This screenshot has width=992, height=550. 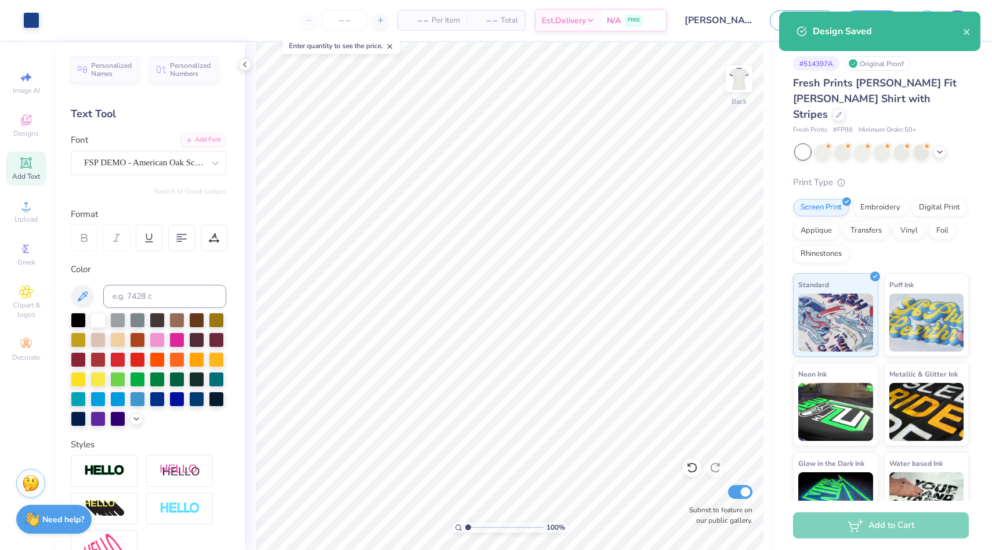 What do you see at coordinates (26, 91) in the screenshot?
I see `span: Image AI` at bounding box center [26, 91].